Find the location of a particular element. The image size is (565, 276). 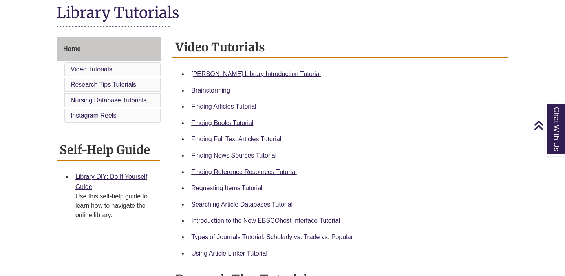

span: Home is located at coordinates (72, 49).